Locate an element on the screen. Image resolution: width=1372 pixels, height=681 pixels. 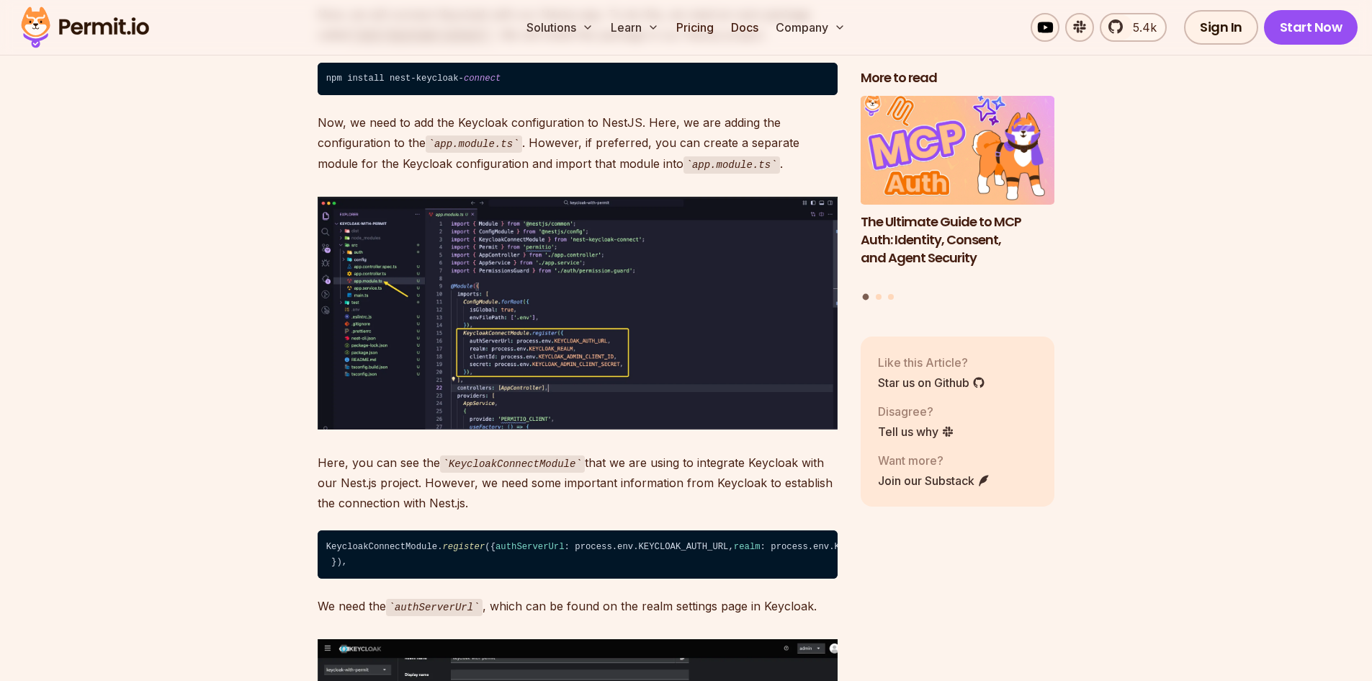
h3: The Ultimate Guide to MCP Auth: Identity, Consent, and Agent Security is located at coordinates (958, 240).